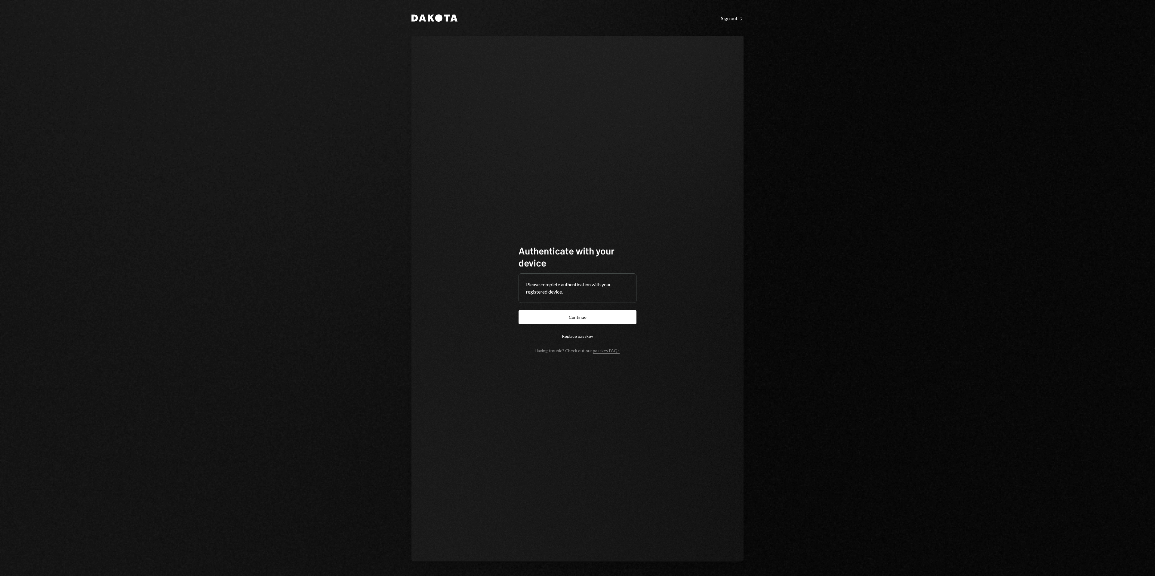  Describe the element at coordinates (577, 317) in the screenshot. I see `button: Continue` at that location.